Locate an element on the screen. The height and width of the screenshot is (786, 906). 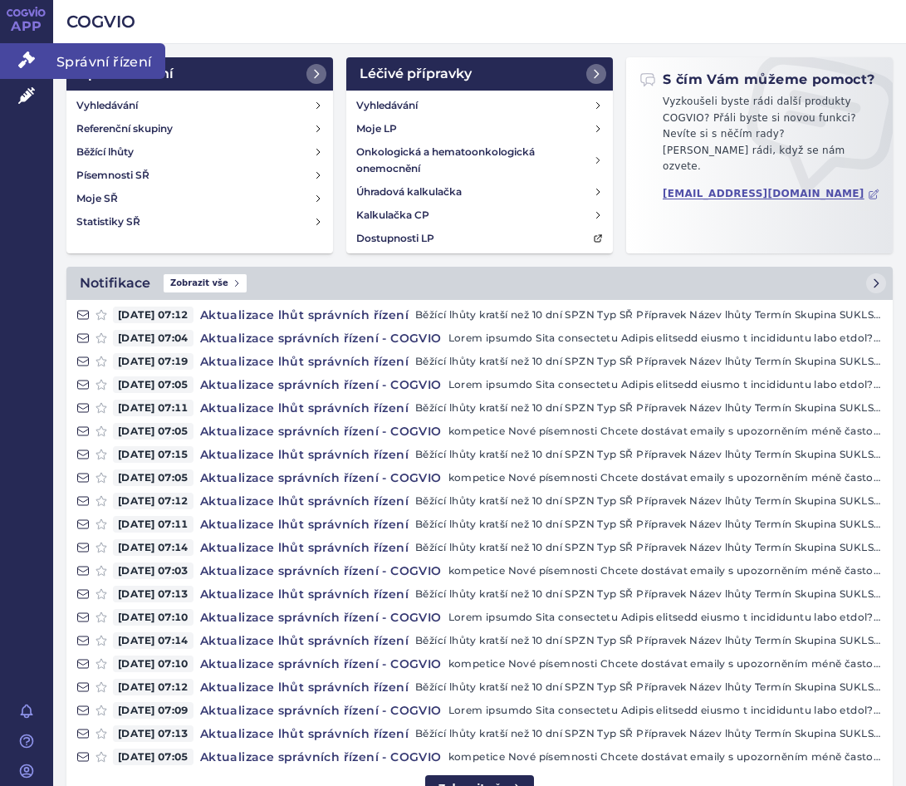
a: Písemnosti SŘ is located at coordinates (199, 175).